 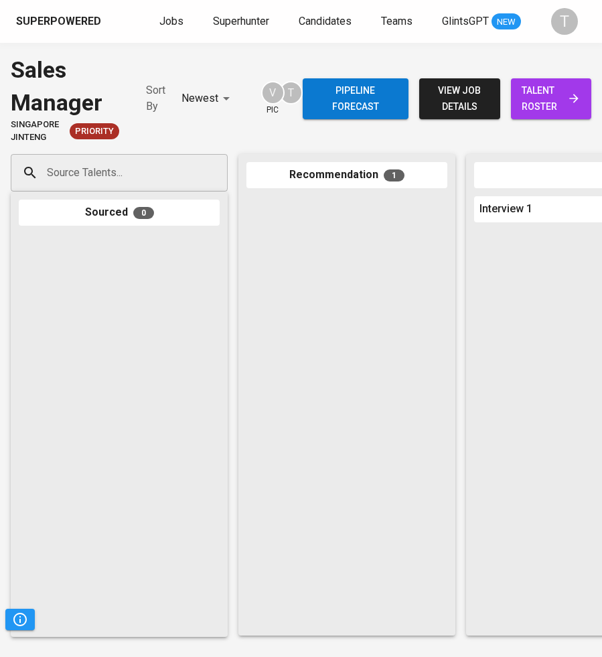 I want to click on span: Priority, so click(x=94, y=131).